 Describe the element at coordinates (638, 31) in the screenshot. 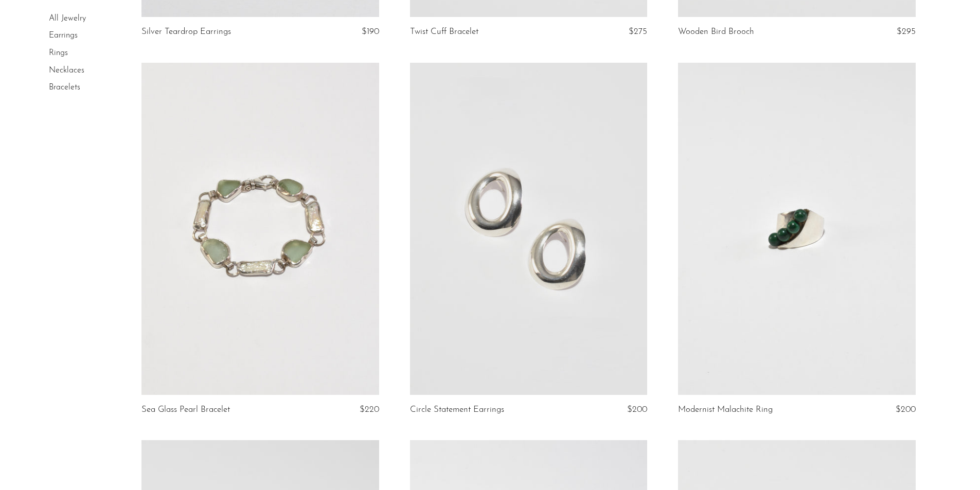

I see `span: $275` at that location.